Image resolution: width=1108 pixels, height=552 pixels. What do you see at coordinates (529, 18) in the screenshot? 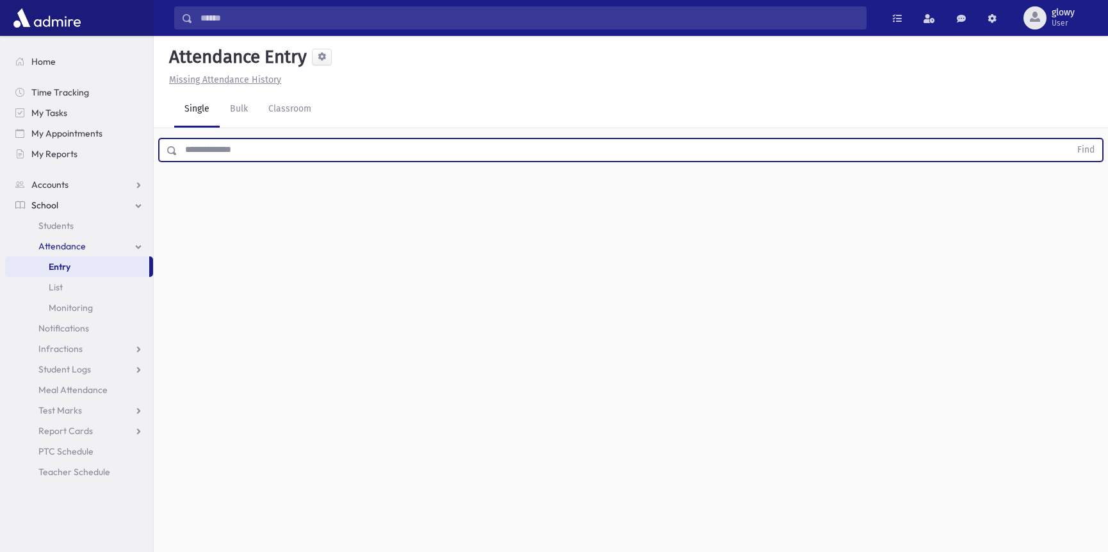
I see `input: Search` at bounding box center [529, 18].